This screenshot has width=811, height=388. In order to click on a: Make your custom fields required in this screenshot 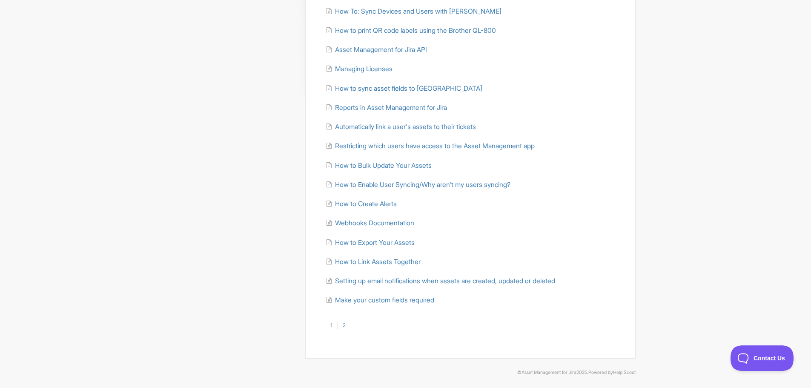, I will do `click(380, 300)`.